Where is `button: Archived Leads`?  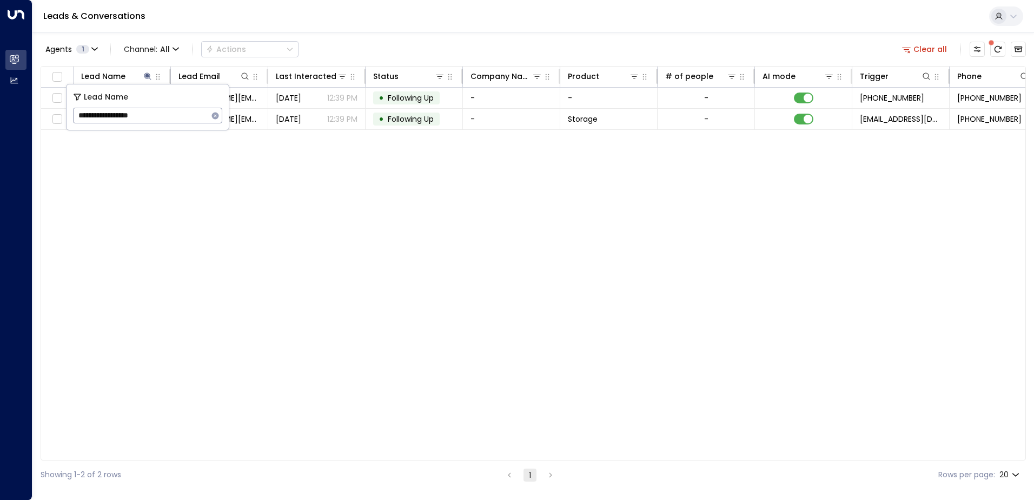 button: Archived Leads is located at coordinates (1019, 49).